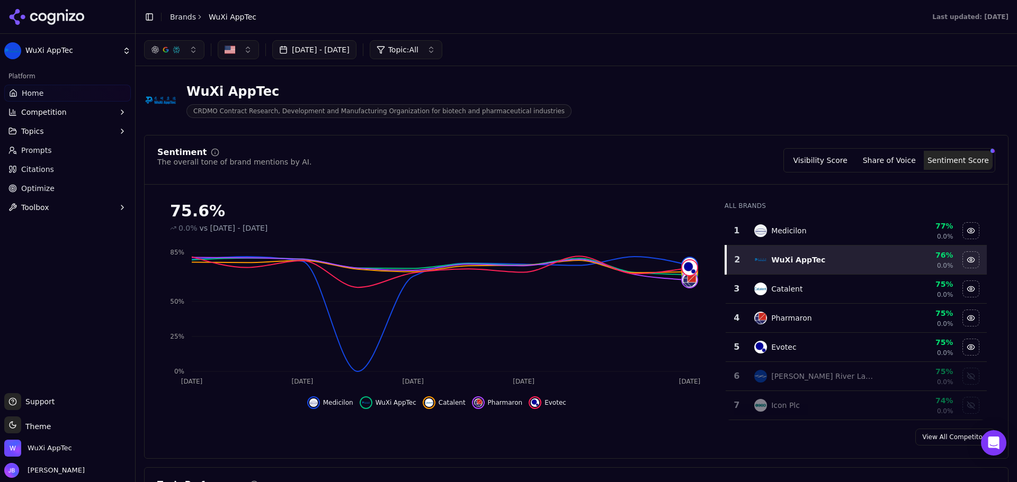  Describe the element at coordinates (179, 372) in the screenshot. I see `tspan: 0%` at that location.